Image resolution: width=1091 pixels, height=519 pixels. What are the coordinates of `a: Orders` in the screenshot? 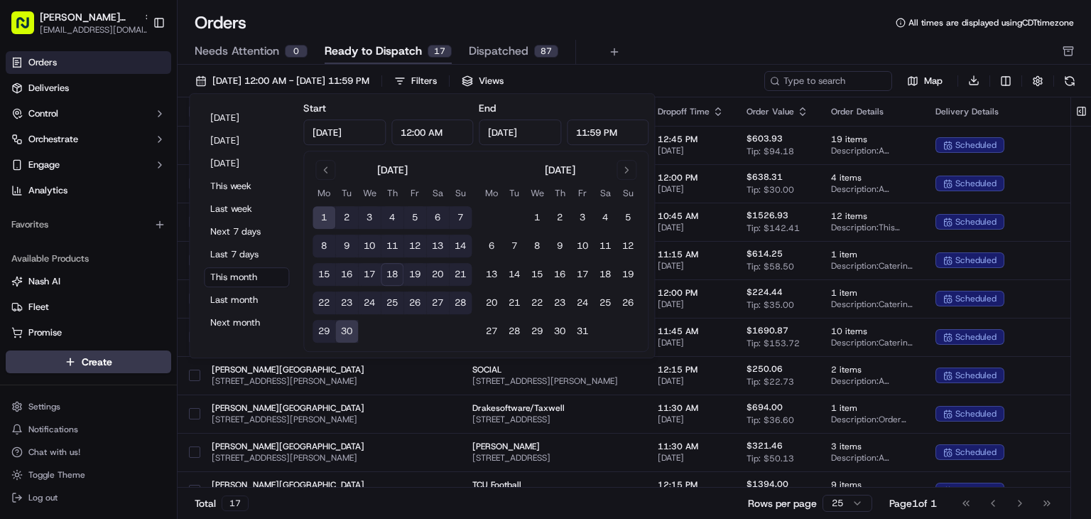 It's located at (88, 63).